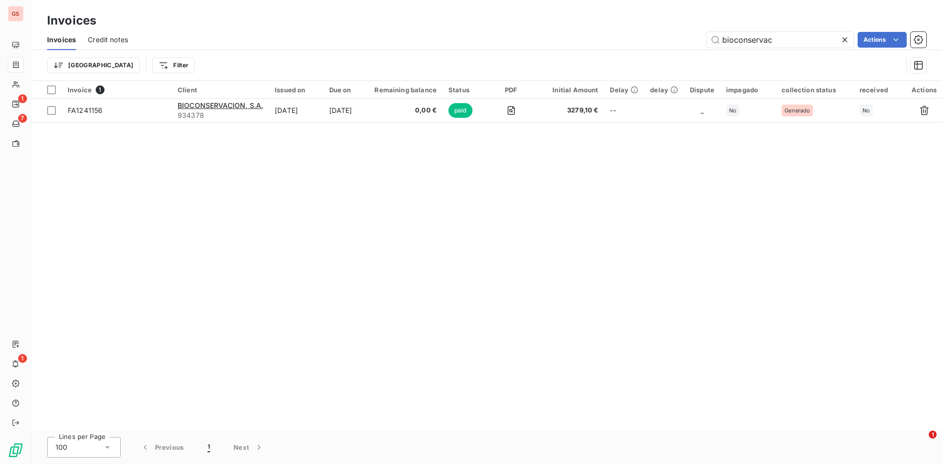  What do you see at coordinates (880, 90) in the screenshot?
I see `div: received` at bounding box center [880, 90].